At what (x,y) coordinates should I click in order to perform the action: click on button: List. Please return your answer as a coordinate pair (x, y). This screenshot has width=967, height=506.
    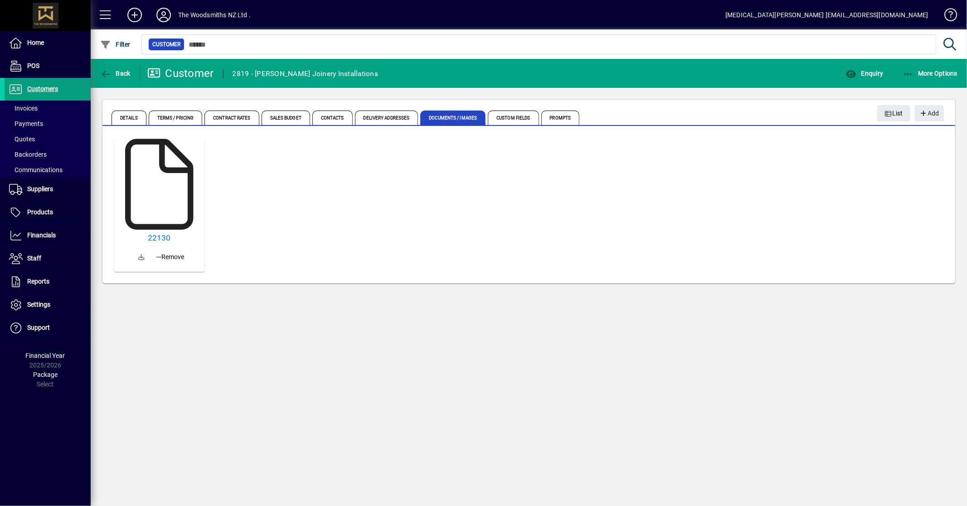
    Looking at the image, I should click on (894, 113).